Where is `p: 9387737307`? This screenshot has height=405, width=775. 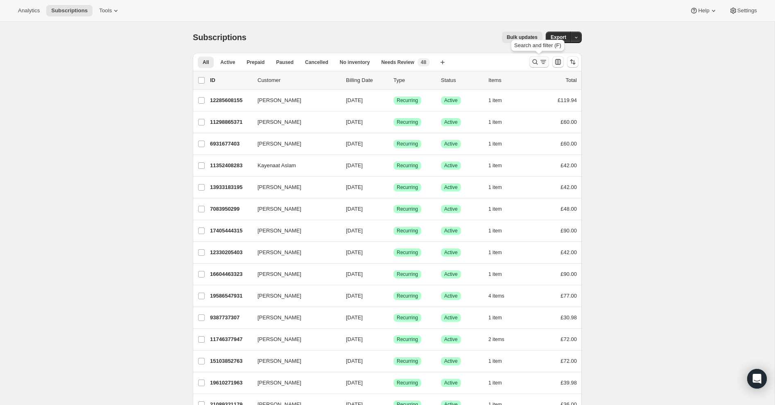
p: 9387737307 is located at coordinates (231, 317).